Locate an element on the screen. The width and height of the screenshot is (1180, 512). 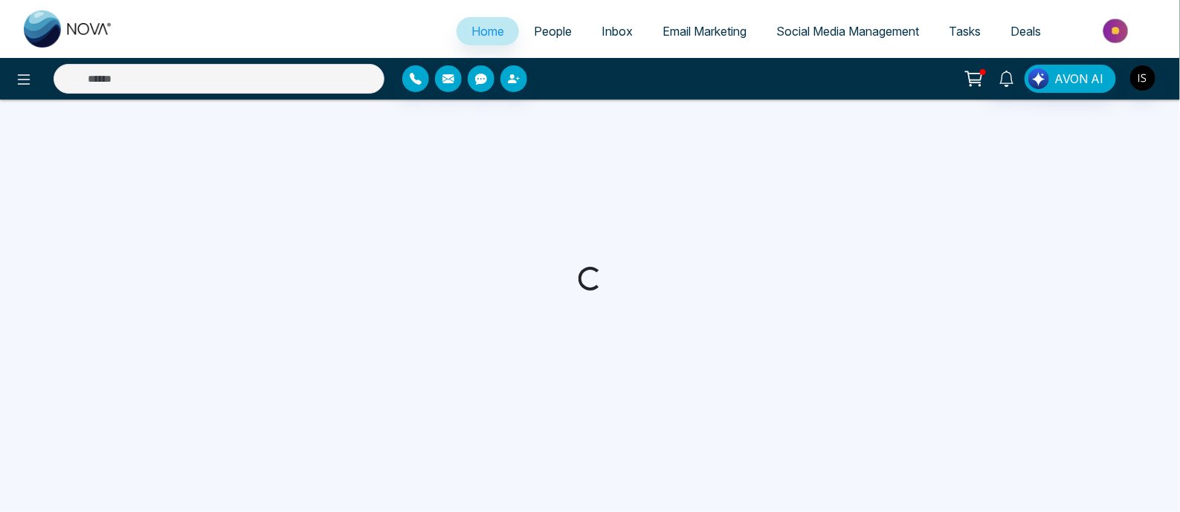
a: Deals is located at coordinates (1026, 31).